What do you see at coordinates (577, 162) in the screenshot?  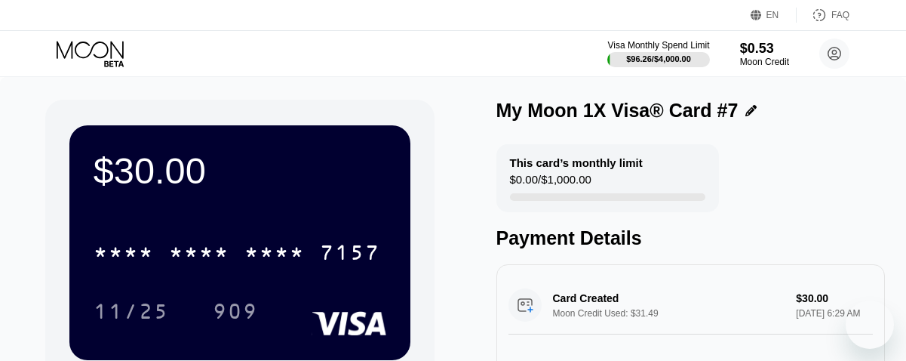 I see `div: This card’s monthly limit` at bounding box center [577, 162].